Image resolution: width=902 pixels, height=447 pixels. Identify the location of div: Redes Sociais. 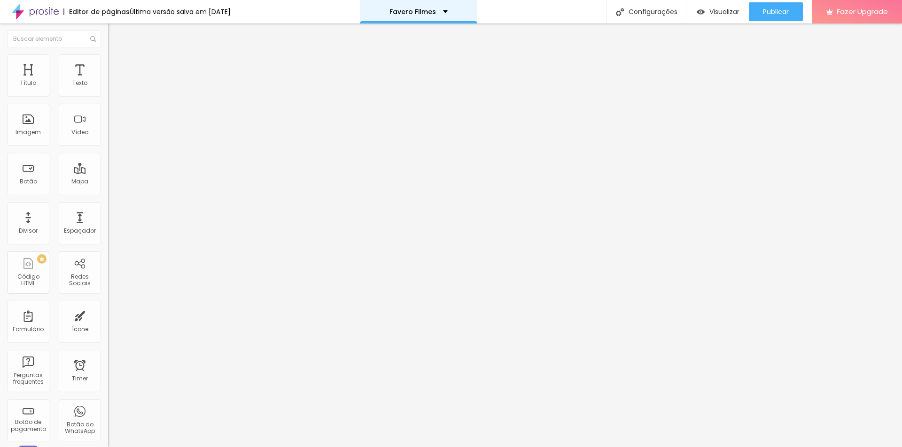
(79, 280).